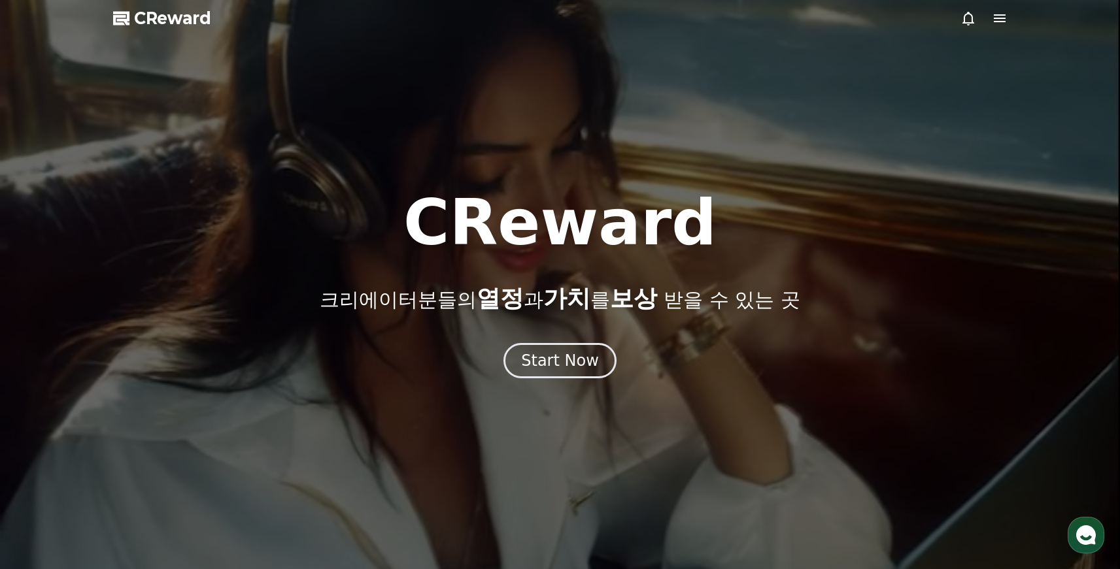  What do you see at coordinates (567, 298) in the screenshot?
I see `span: 가치` at bounding box center [567, 298].